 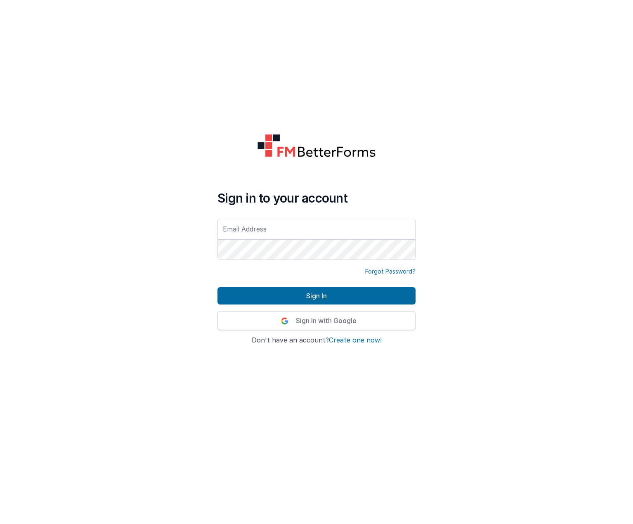 I want to click on input: Email Address, so click(x=317, y=229).